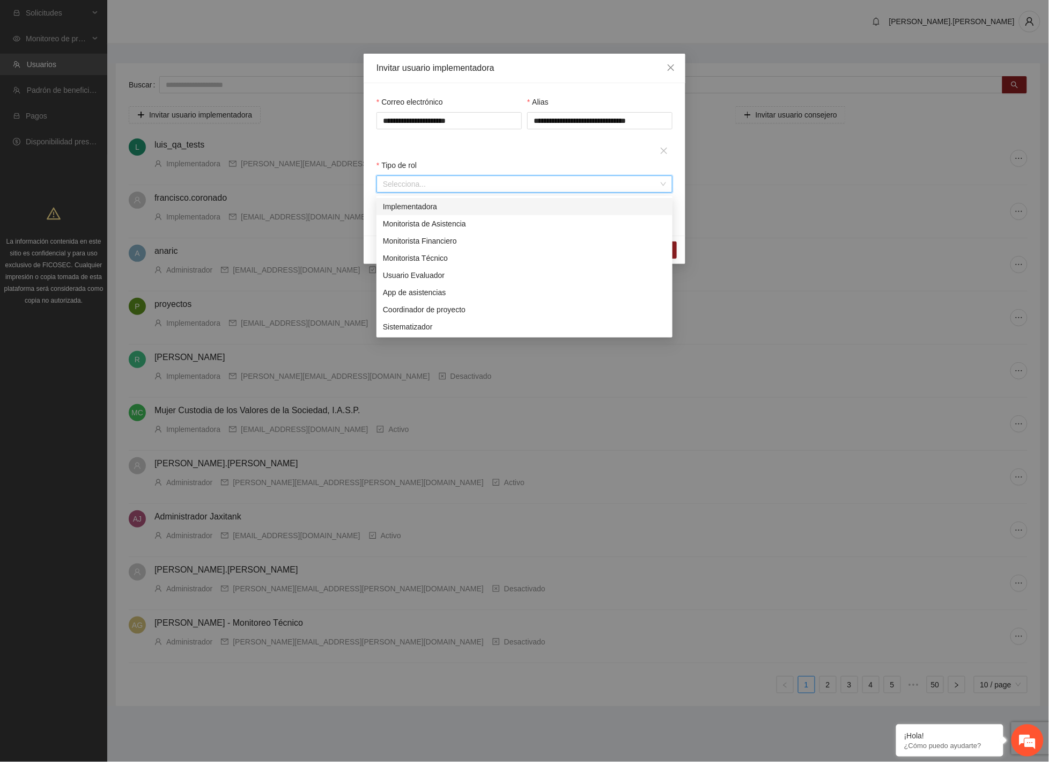 The width and height of the screenshot is (1049, 762). What do you see at coordinates (524, 224) in the screenshot?
I see `div: Monitorista de Asistencia` at bounding box center [524, 224].